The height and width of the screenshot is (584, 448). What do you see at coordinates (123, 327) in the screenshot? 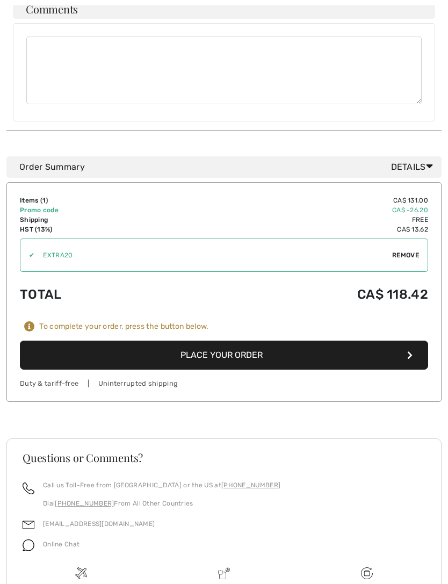
I see `div: To complete your order, press the button below.` at bounding box center [123, 327].